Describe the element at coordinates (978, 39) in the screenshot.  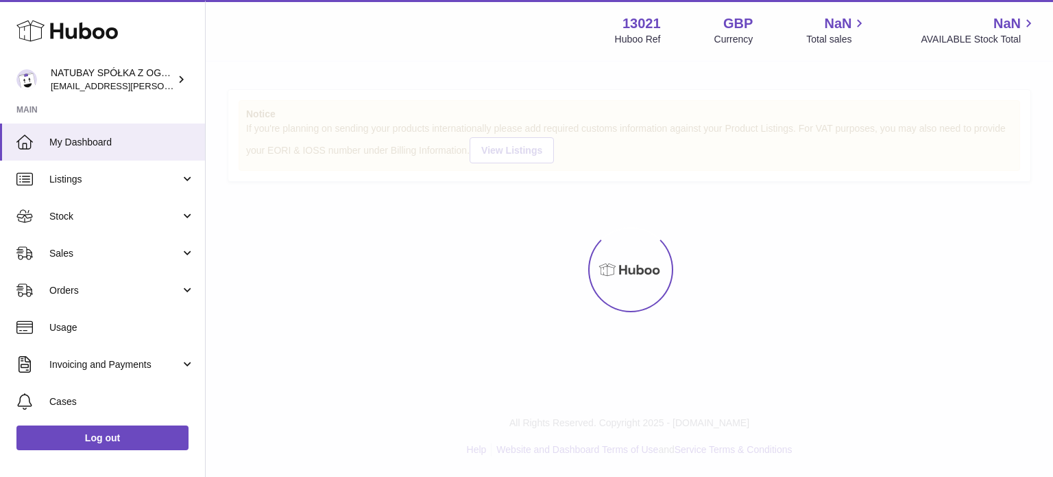
I see `span: AVAILABLE Stock Total` at that location.